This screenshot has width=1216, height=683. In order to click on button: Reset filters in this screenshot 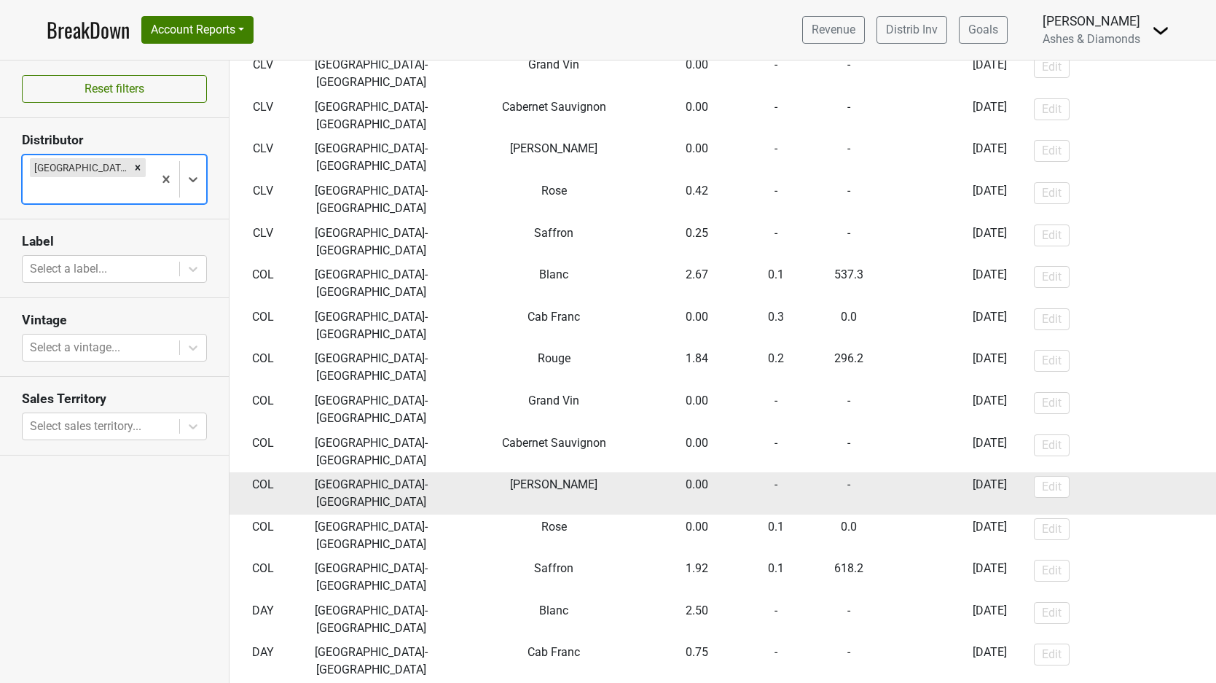, I will do `click(114, 89)`.